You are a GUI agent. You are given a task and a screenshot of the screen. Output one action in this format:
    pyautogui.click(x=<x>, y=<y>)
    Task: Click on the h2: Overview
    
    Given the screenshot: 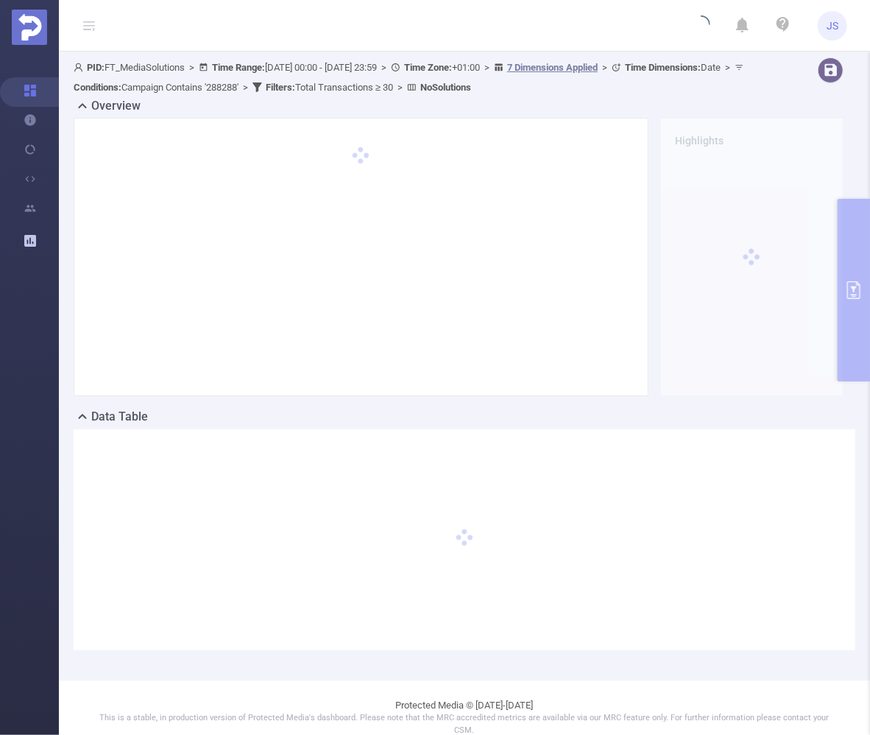 What is the action you would take?
    pyautogui.click(x=116, y=106)
    